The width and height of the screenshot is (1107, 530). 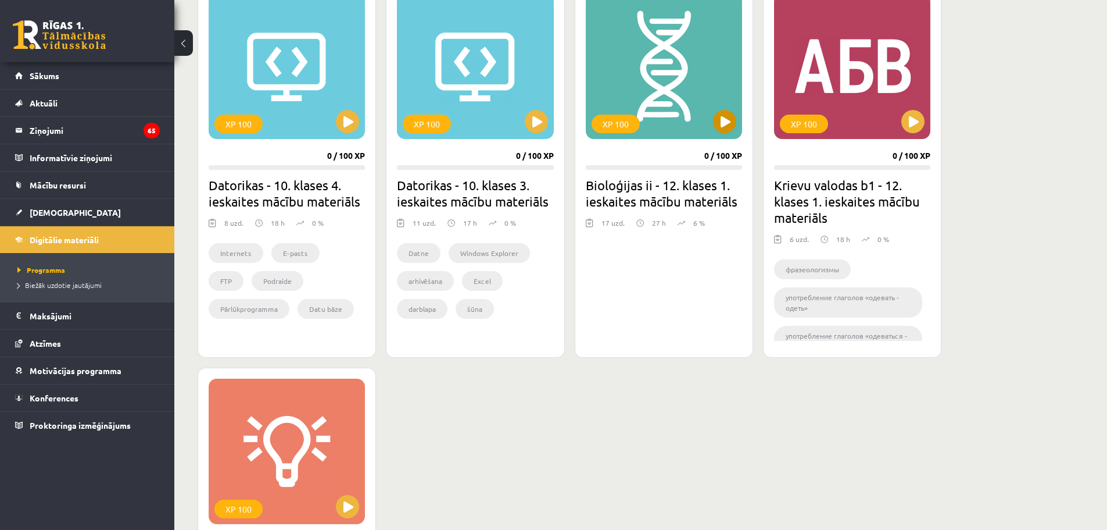 I want to click on span: Digitālie materiāli, so click(x=64, y=239).